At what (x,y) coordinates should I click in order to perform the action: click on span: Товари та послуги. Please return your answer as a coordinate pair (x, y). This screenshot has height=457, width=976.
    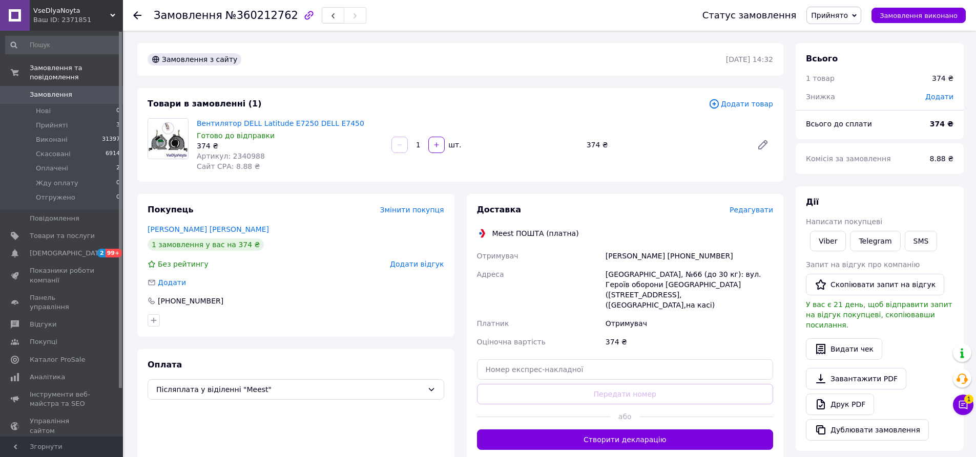
    Looking at the image, I should click on (62, 236).